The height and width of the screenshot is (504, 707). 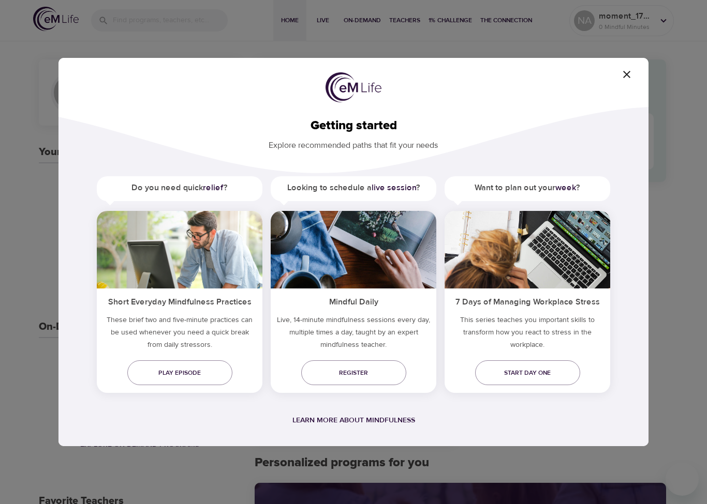 What do you see at coordinates (353, 373) in the screenshot?
I see `a: Register` at bounding box center [353, 373].